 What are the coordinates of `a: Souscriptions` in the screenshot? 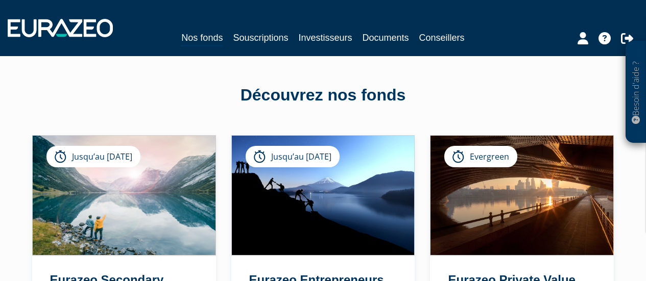 It's located at (260, 38).